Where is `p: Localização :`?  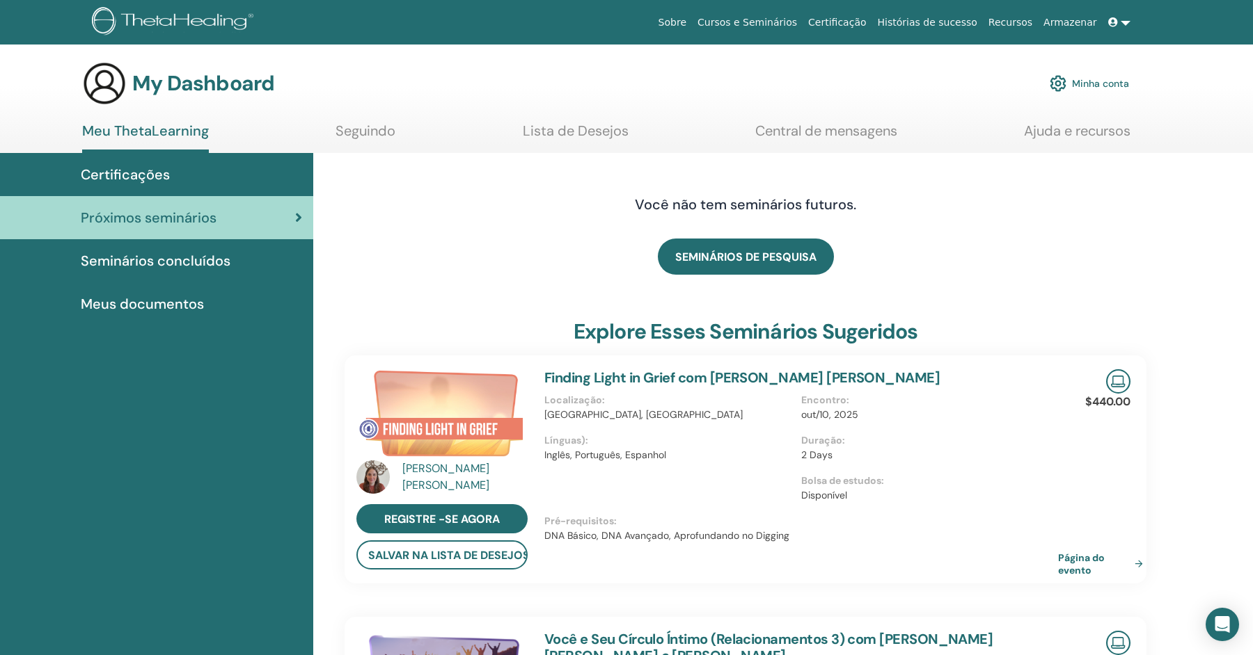 p: Localização : is located at coordinates (668, 400).